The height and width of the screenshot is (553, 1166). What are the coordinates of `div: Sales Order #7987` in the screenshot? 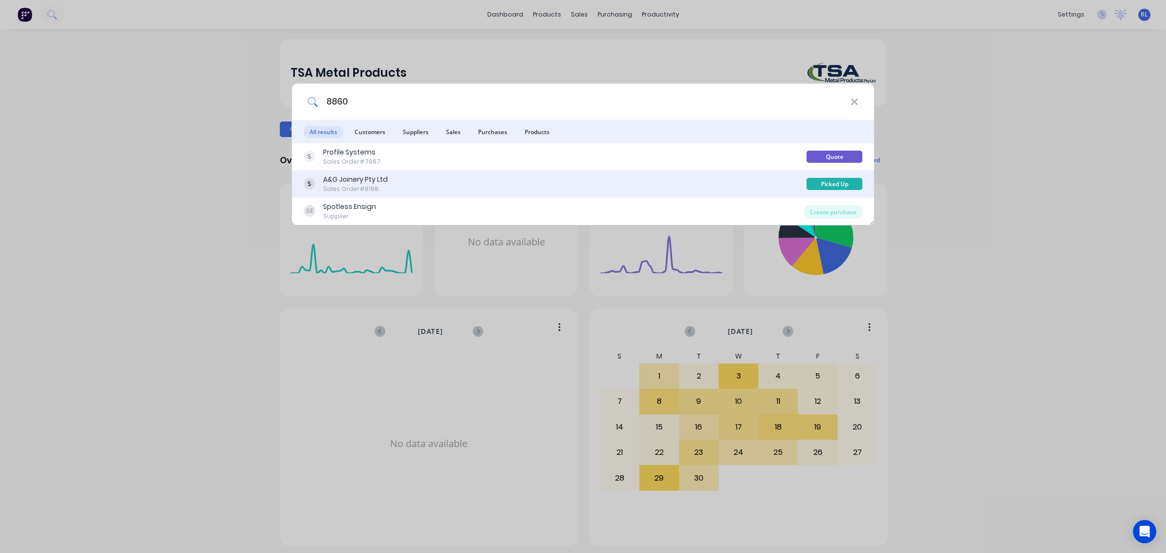 It's located at (352, 162).